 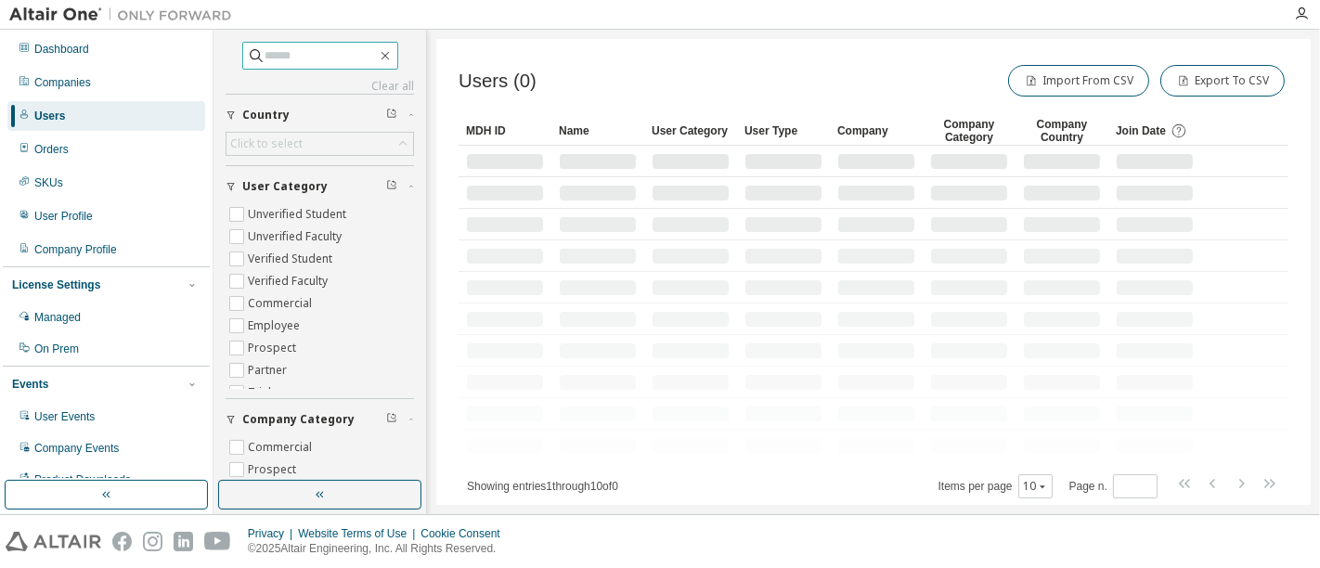 What do you see at coordinates (48, 183) in the screenshot?
I see `div: SKUs` at bounding box center [48, 183].